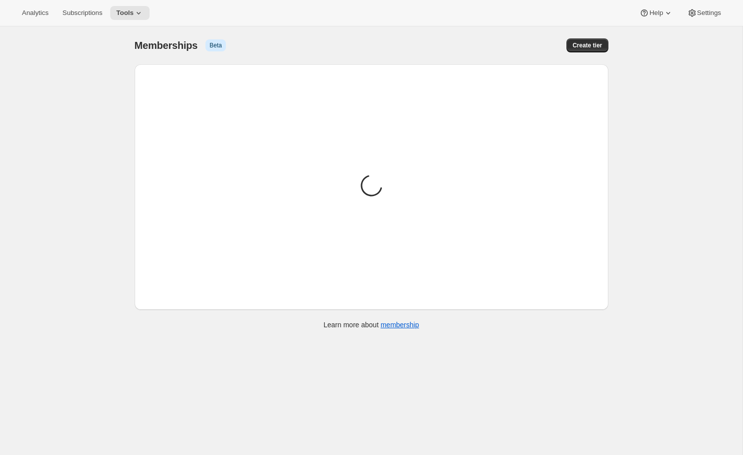 This screenshot has height=455, width=743. Describe the element at coordinates (215, 45) in the screenshot. I see `span: Beta` at that location.